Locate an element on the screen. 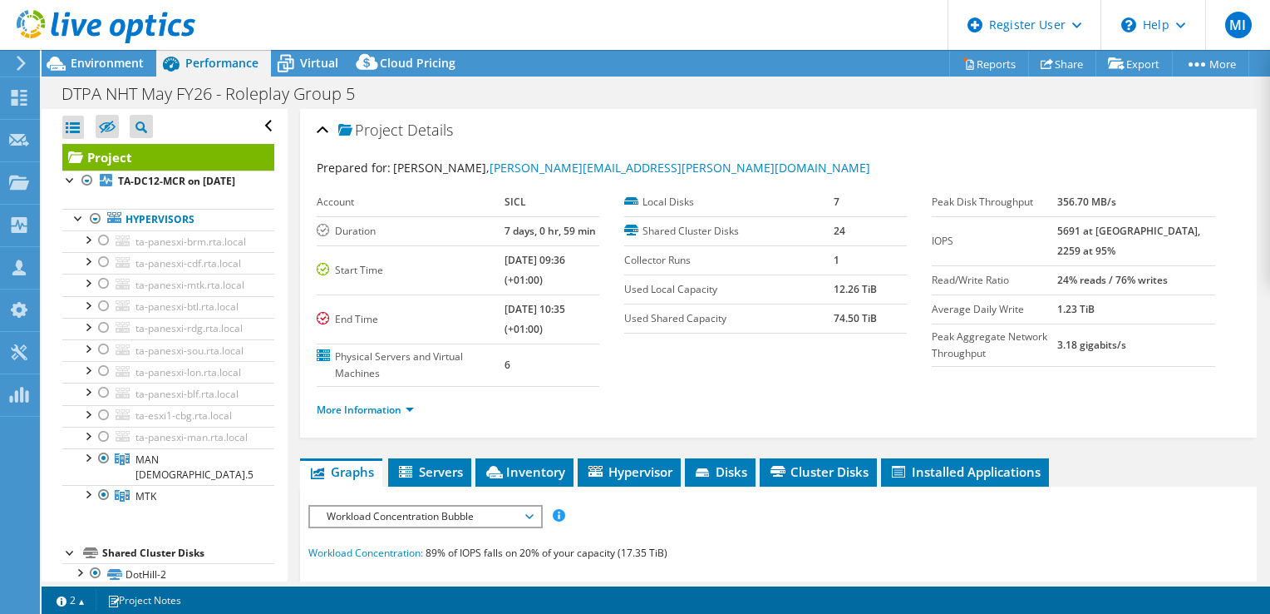 This screenshot has width=1270, height=614. a: MAN 6.5 is located at coordinates (168, 466).